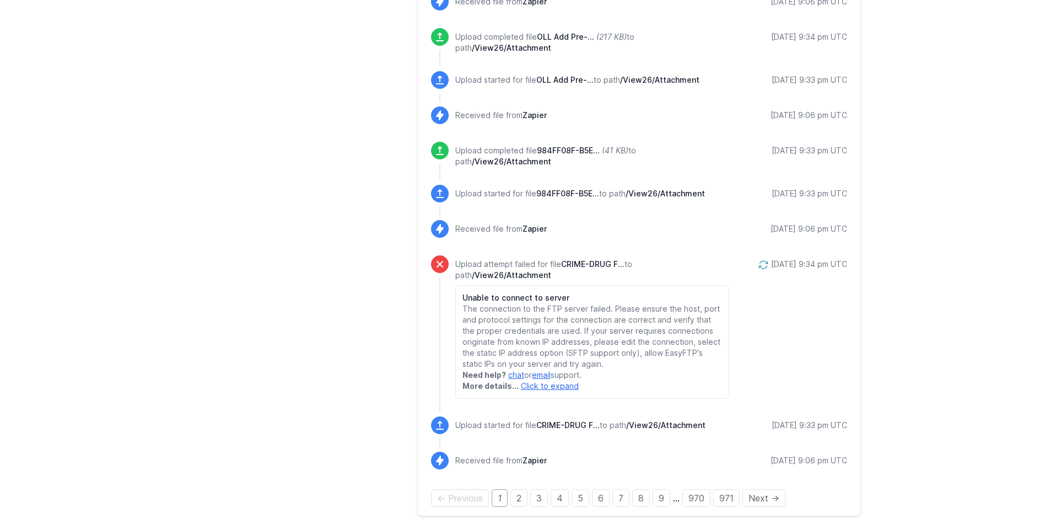  Describe the element at coordinates (641, 498) in the screenshot. I see `a: Page 8` at that location.